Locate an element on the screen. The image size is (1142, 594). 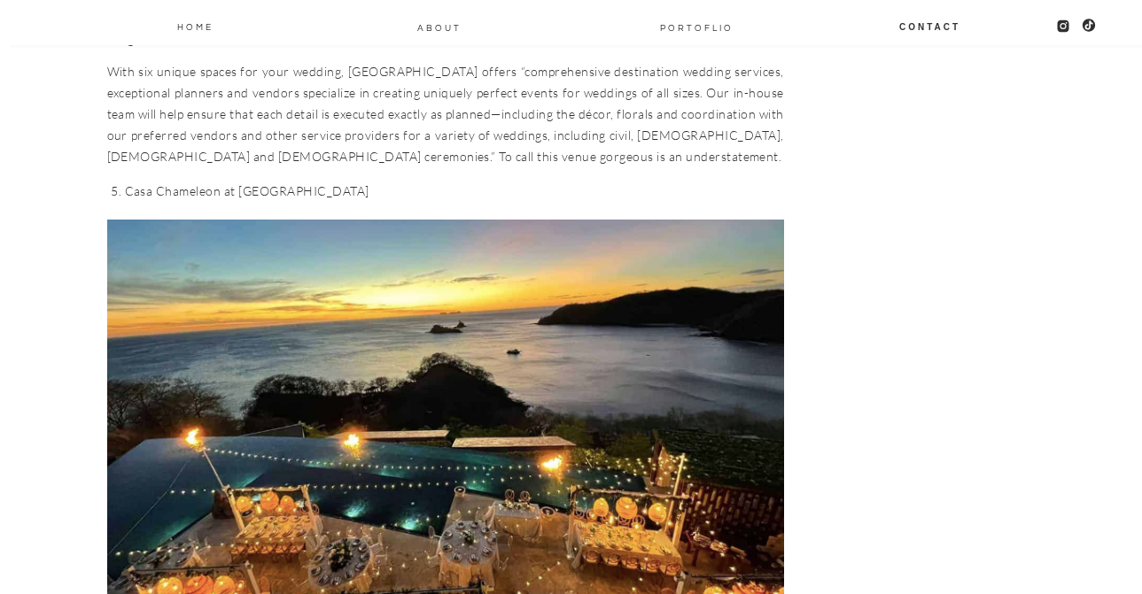
nav: About is located at coordinates (439, 27).